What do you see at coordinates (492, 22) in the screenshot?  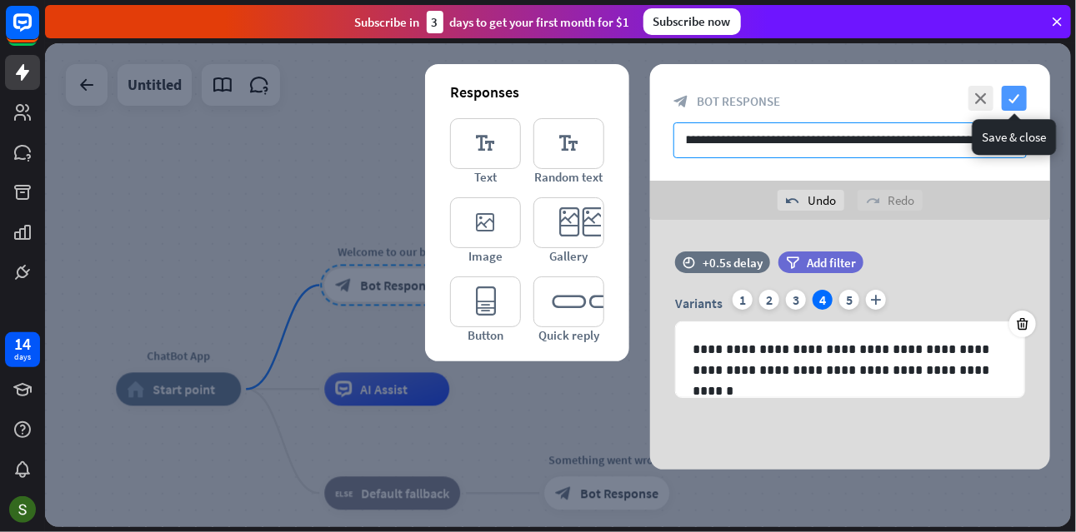 I see `div: Subscribe in days to get your first month for $1` at bounding box center [492, 22].